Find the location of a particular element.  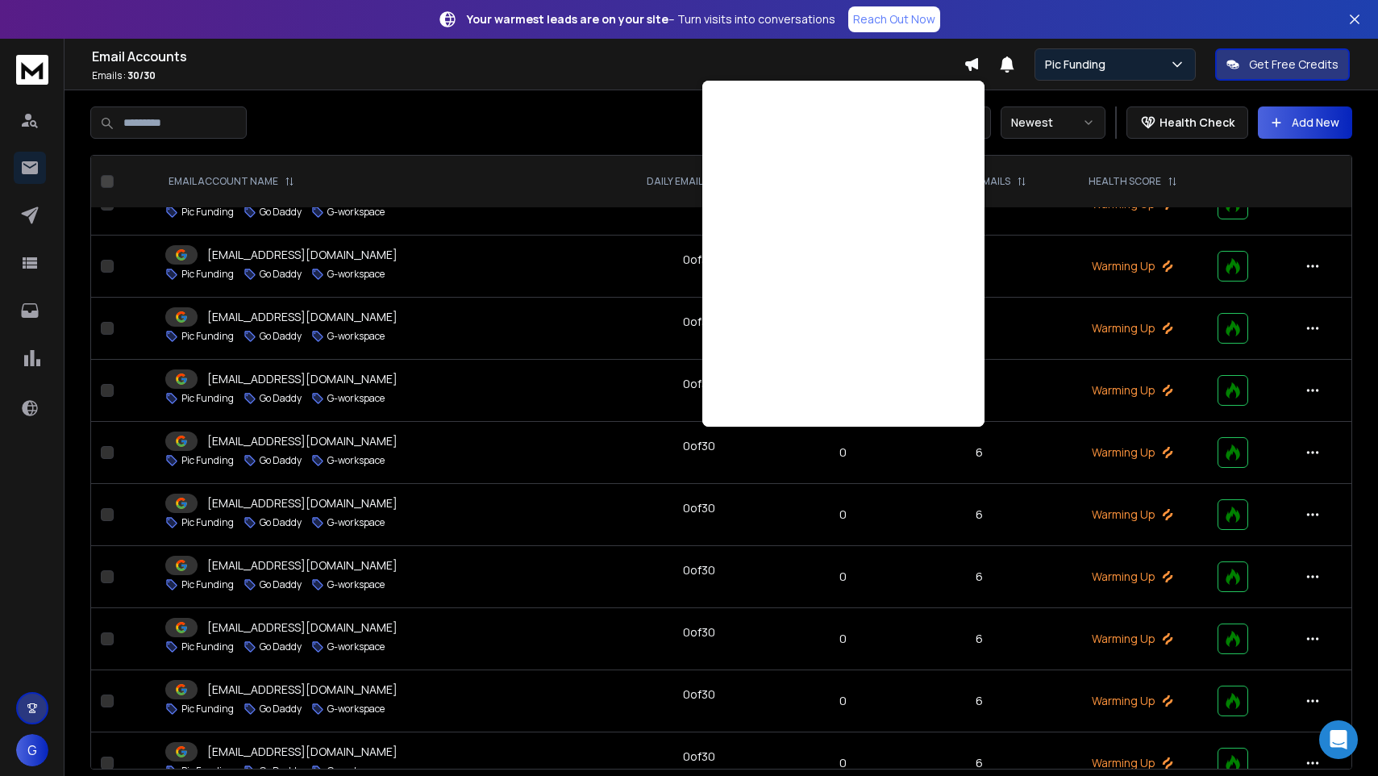

span: G is located at coordinates (32, 750).